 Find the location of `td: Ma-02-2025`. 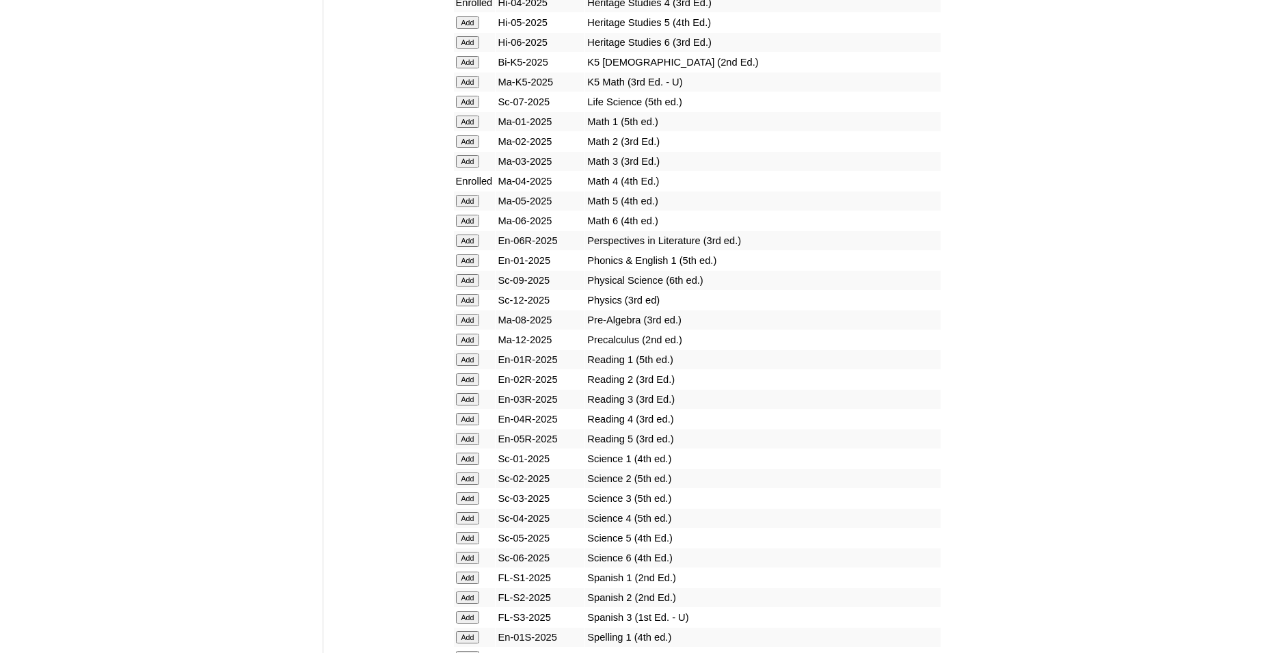

td: Ma-02-2025 is located at coordinates (540, 141).